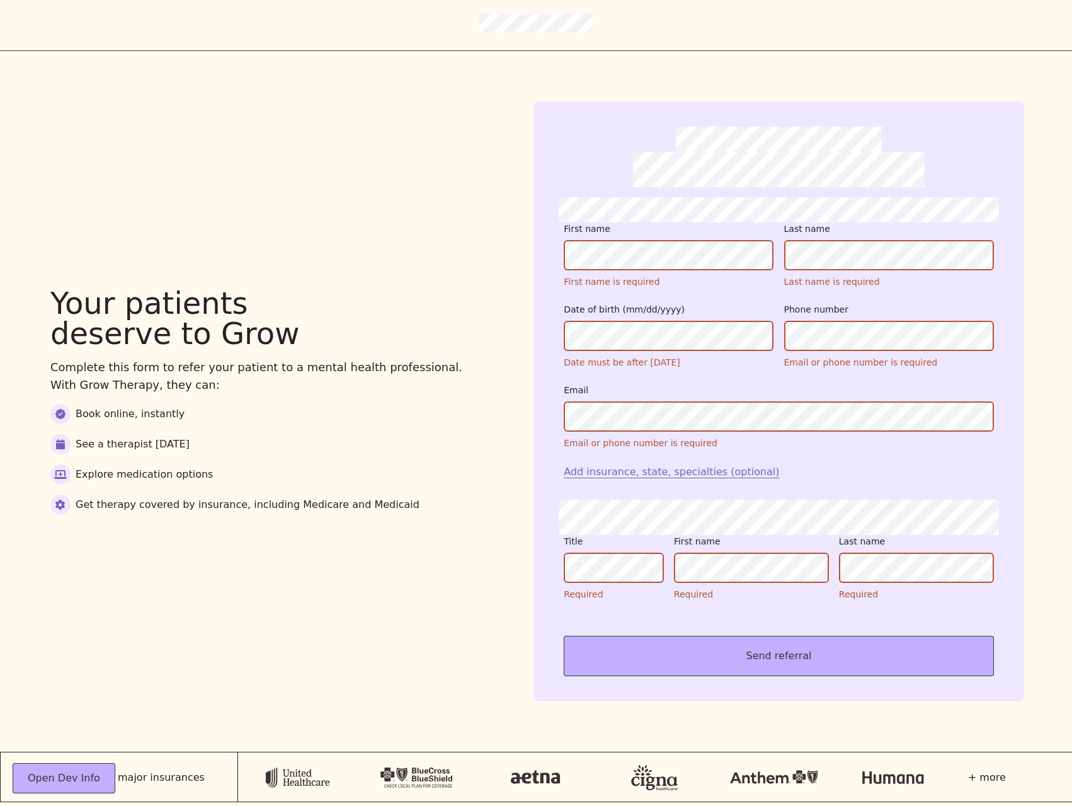 This screenshot has height=806, width=1072. Describe the element at coordinates (816, 309) in the screenshot. I see `label: Phone number` at that location.